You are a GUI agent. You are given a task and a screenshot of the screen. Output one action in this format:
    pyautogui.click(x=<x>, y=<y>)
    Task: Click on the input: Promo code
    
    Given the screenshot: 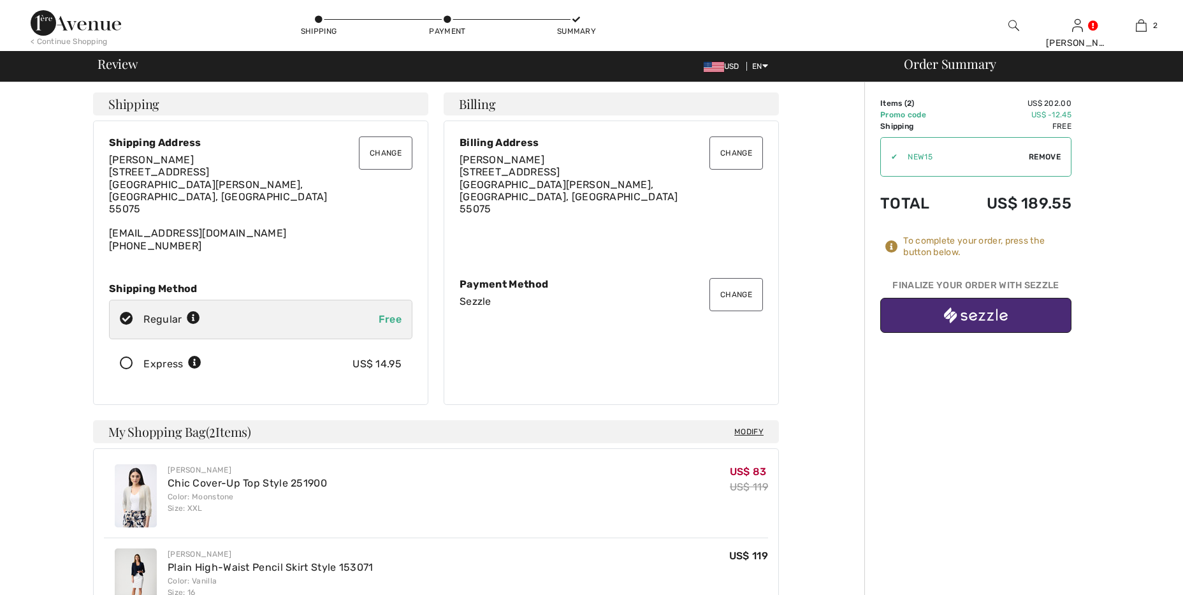 What is the action you would take?
    pyautogui.click(x=963, y=157)
    